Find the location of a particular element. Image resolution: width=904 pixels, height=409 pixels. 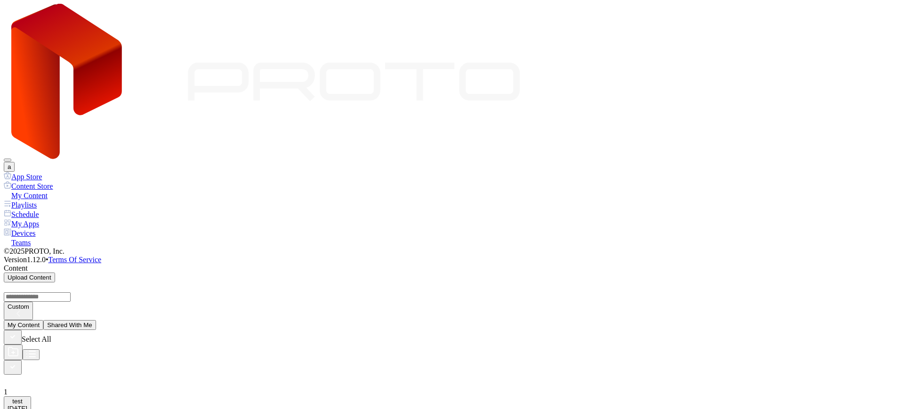

div: Upload Content is located at coordinates (29, 277).